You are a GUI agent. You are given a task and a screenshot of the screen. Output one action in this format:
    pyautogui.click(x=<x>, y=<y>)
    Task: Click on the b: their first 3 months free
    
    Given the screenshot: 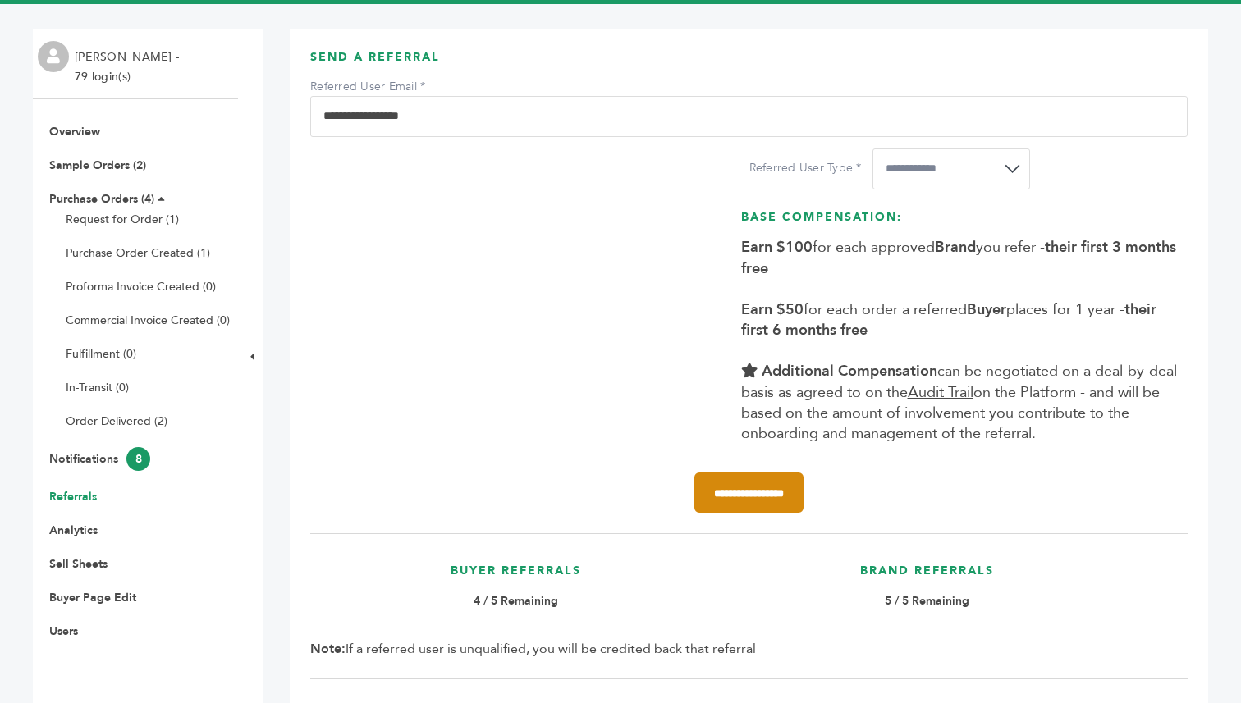 What is the action you would take?
    pyautogui.click(x=959, y=258)
    